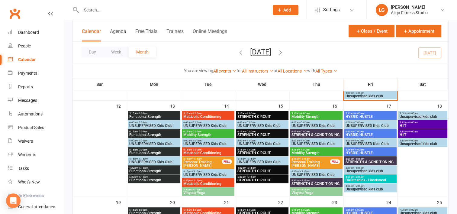 The width and height of the screenshot is (457, 214). Describe the element at coordinates (27, 59) in the screenshot. I see `div: Calendar` at that location.